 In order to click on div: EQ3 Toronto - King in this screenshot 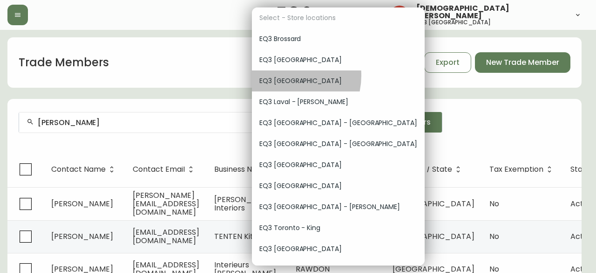, I will do `click(338, 227)`.